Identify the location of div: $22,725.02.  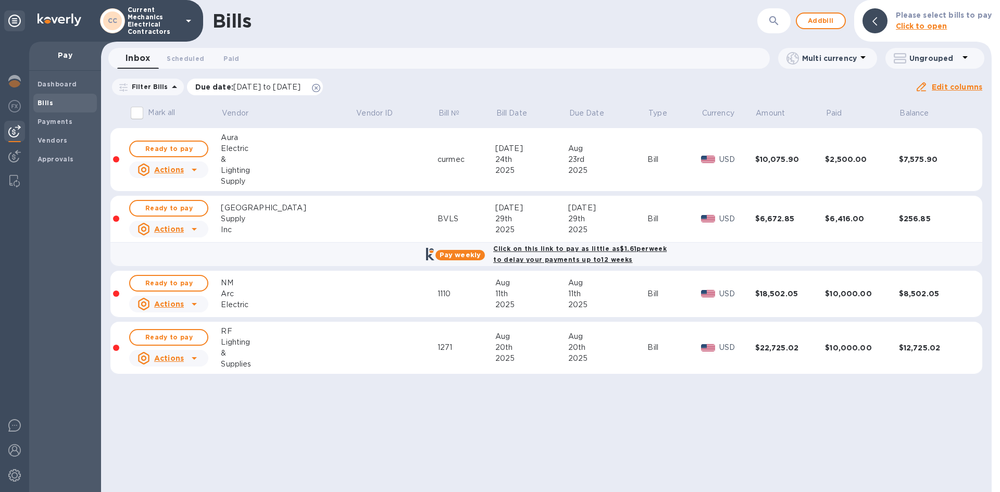
(790, 348).